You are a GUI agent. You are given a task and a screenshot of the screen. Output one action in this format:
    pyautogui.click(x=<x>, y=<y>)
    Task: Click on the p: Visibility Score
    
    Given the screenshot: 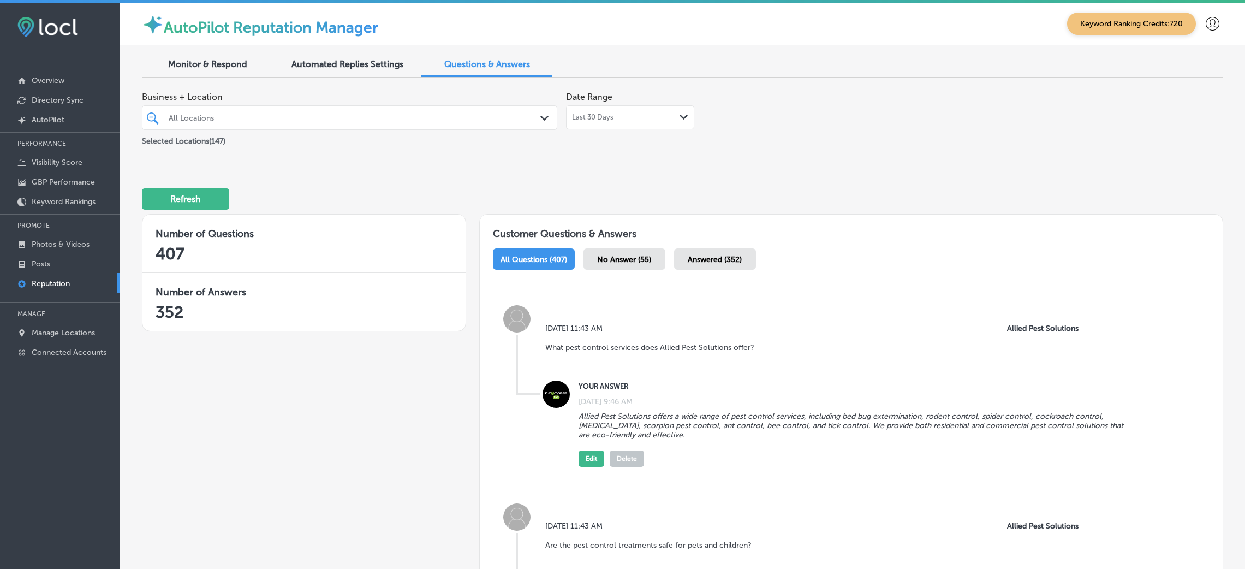 What is the action you would take?
    pyautogui.click(x=57, y=162)
    